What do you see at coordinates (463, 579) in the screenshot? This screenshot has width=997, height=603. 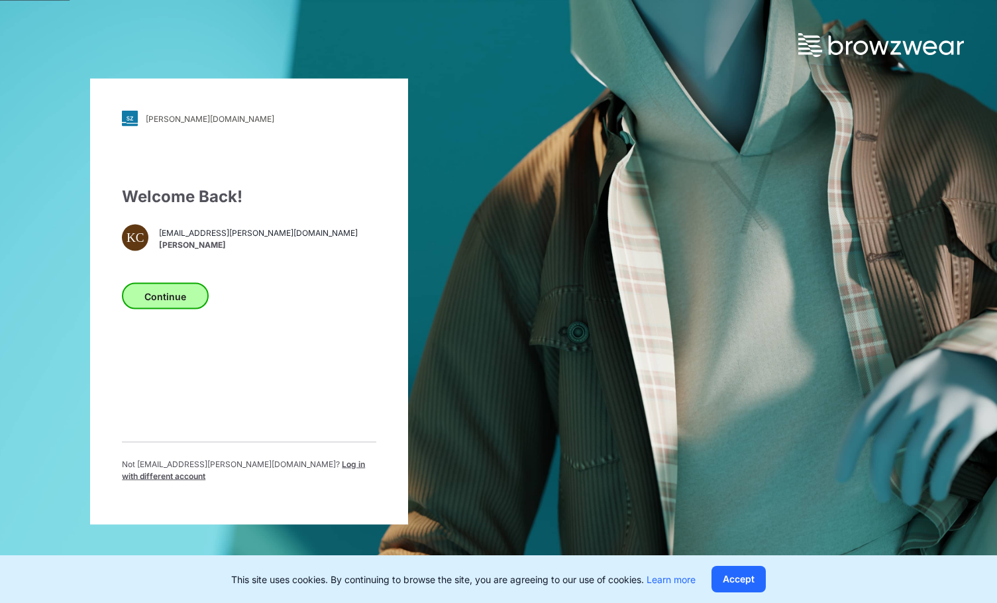 I see `p: This site uses cookies. By continuing to browse the site, you are agreeing to our use of cookies.` at bounding box center [463, 579].